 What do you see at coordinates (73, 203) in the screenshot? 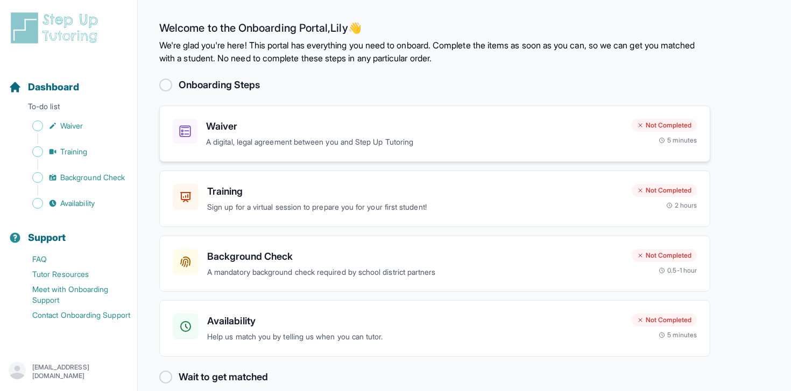
I see `a: Availability` at bounding box center [73, 203].